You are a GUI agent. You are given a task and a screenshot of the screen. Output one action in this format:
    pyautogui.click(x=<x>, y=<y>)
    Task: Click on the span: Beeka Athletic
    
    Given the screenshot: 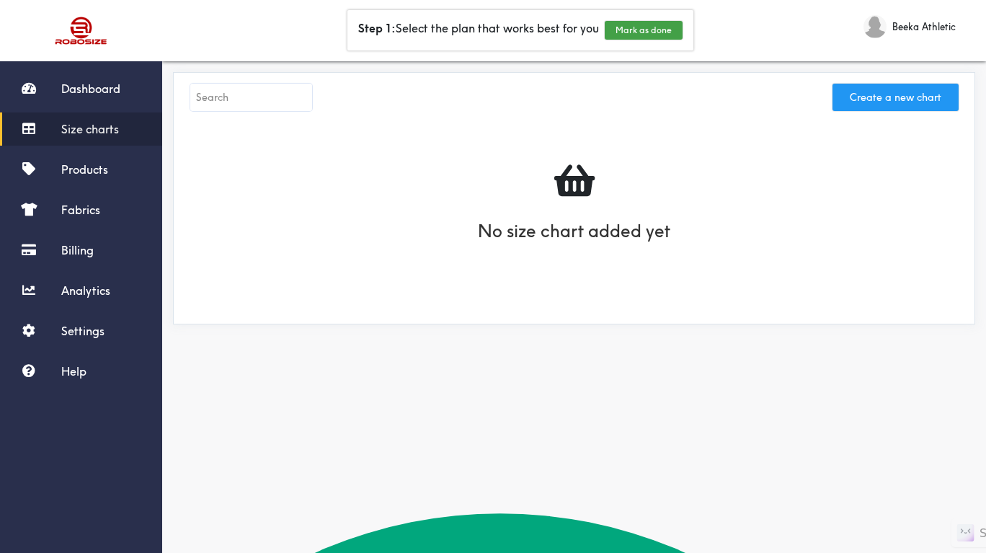 What is the action you would take?
    pyautogui.click(x=924, y=27)
    